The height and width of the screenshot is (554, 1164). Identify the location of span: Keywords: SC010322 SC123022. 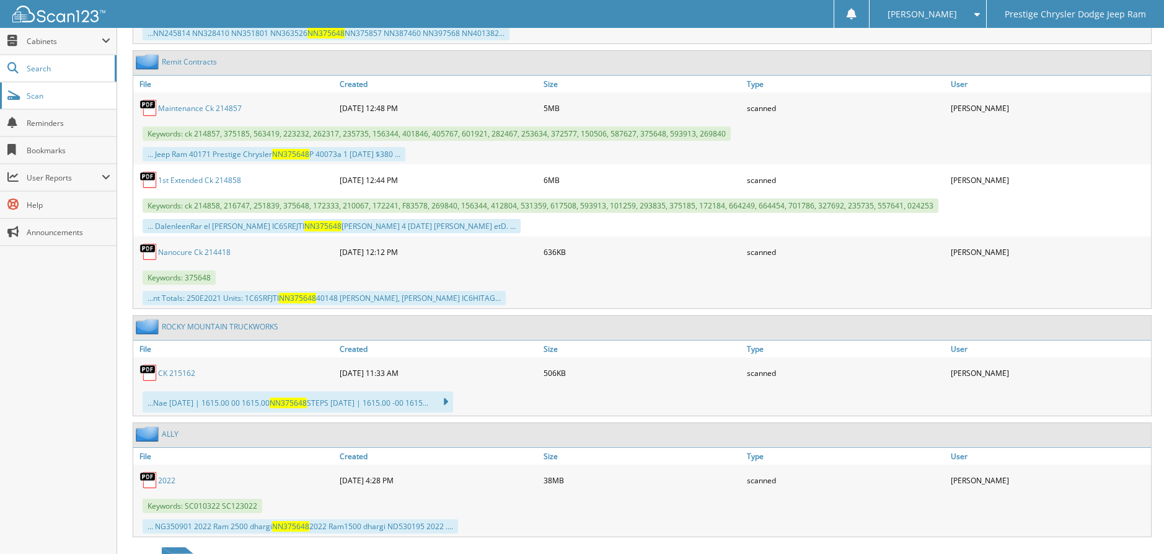
(202, 505).